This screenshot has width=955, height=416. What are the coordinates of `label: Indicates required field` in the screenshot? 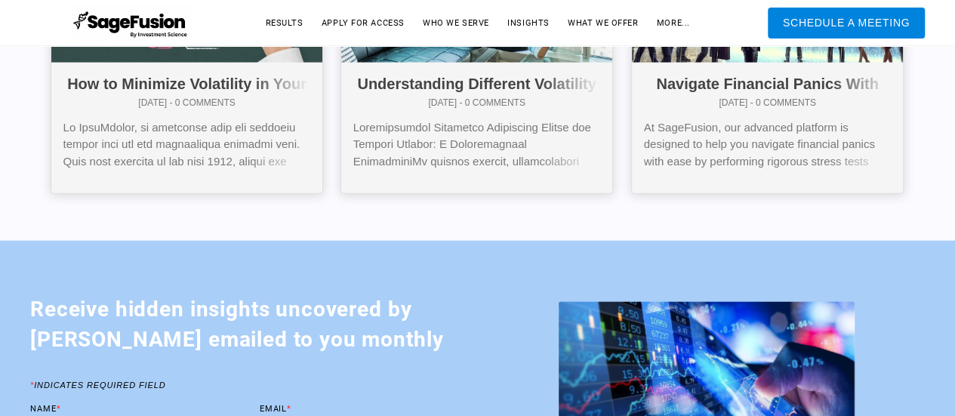 It's located at (98, 385).